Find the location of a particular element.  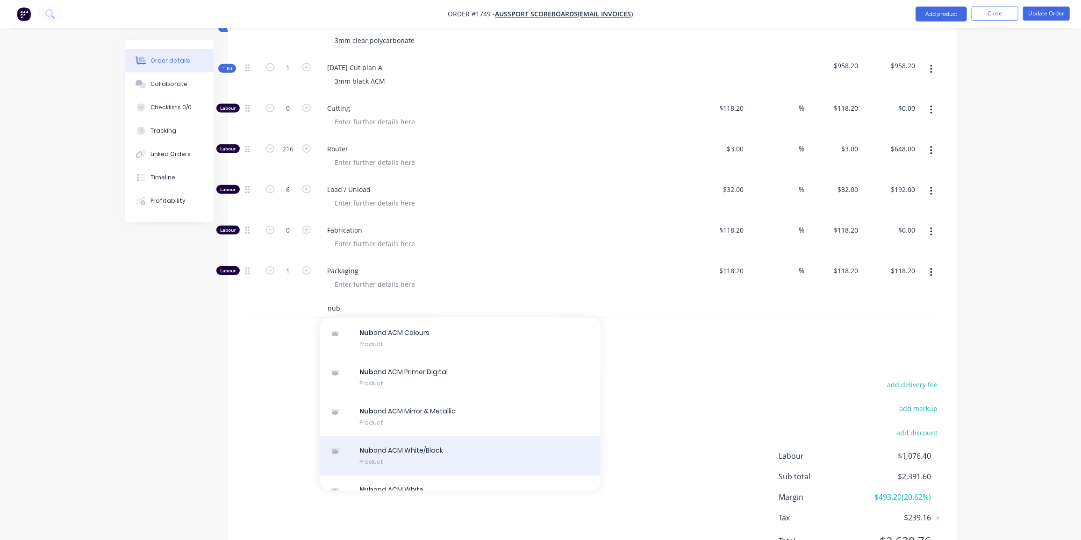

button: Collaborate is located at coordinates (169, 84).